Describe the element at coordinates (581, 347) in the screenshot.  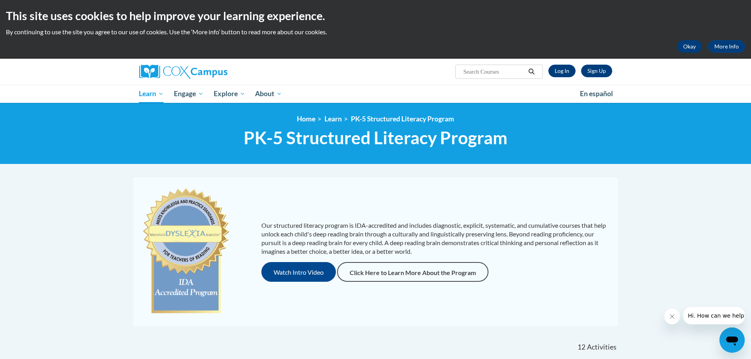
I see `span: 12` at that location.